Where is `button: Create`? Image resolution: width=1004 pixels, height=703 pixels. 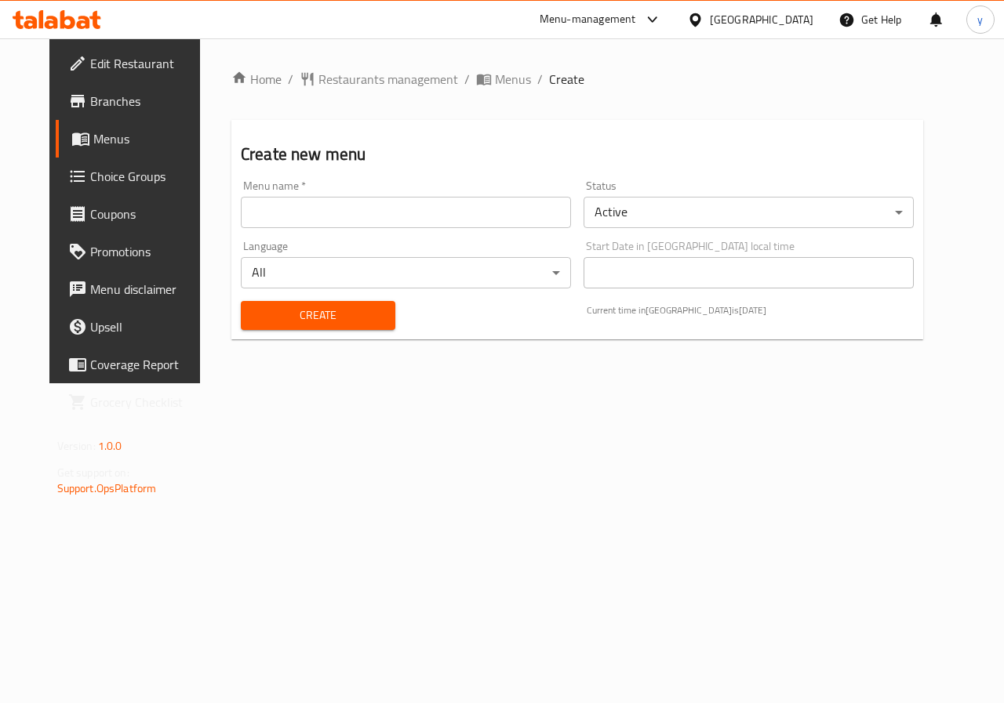
button: Create is located at coordinates (318, 315).